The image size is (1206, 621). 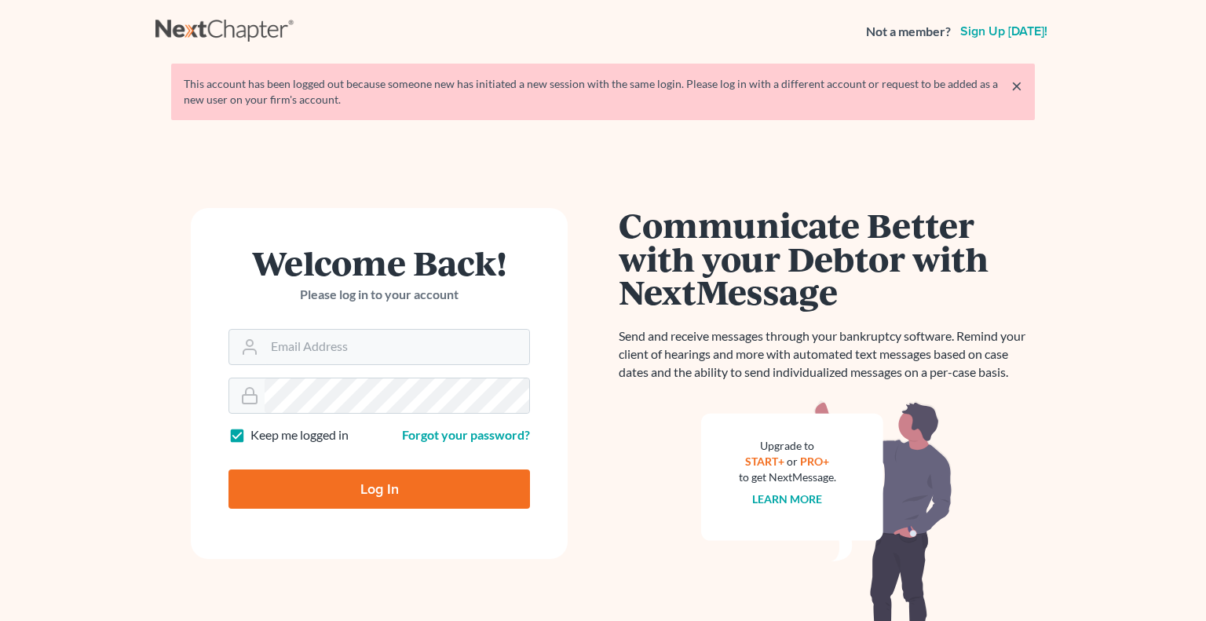 What do you see at coordinates (379, 262) in the screenshot?
I see `h1: Welcome Back!` at bounding box center [379, 262].